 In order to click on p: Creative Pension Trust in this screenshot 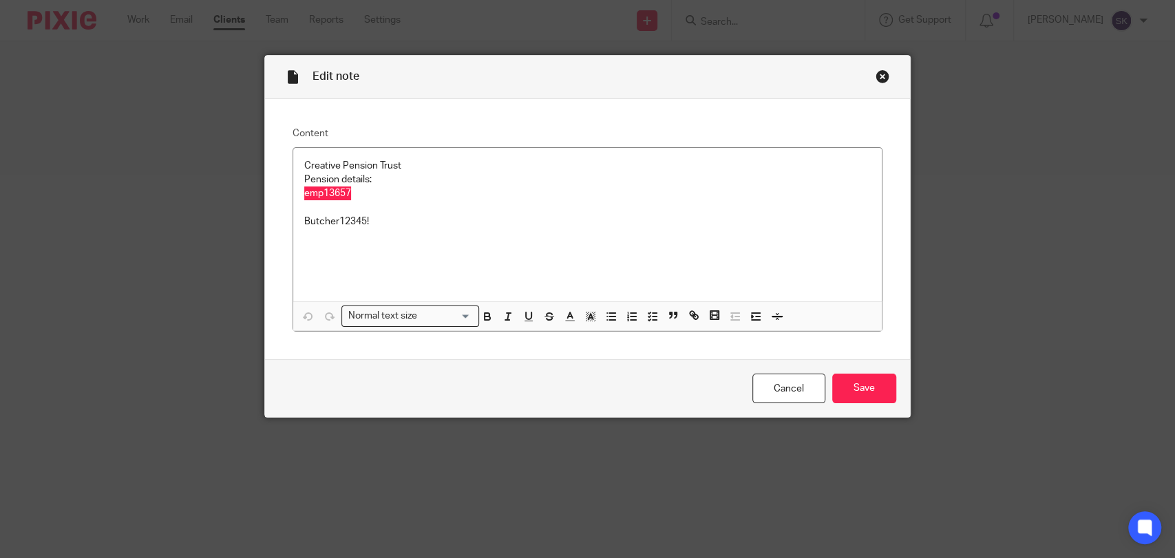, I will do `click(587, 166)`.